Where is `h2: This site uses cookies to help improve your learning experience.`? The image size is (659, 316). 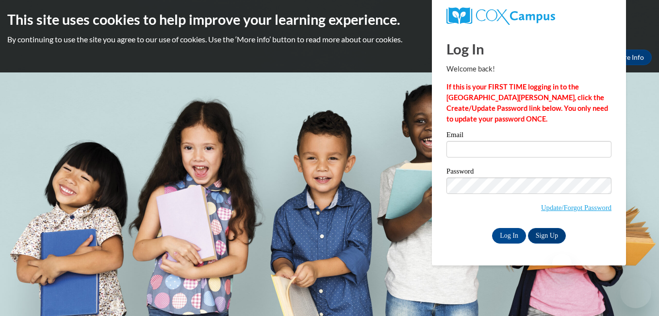
h2: This site uses cookies to help improve your learning experience. is located at coordinates (330, 19).